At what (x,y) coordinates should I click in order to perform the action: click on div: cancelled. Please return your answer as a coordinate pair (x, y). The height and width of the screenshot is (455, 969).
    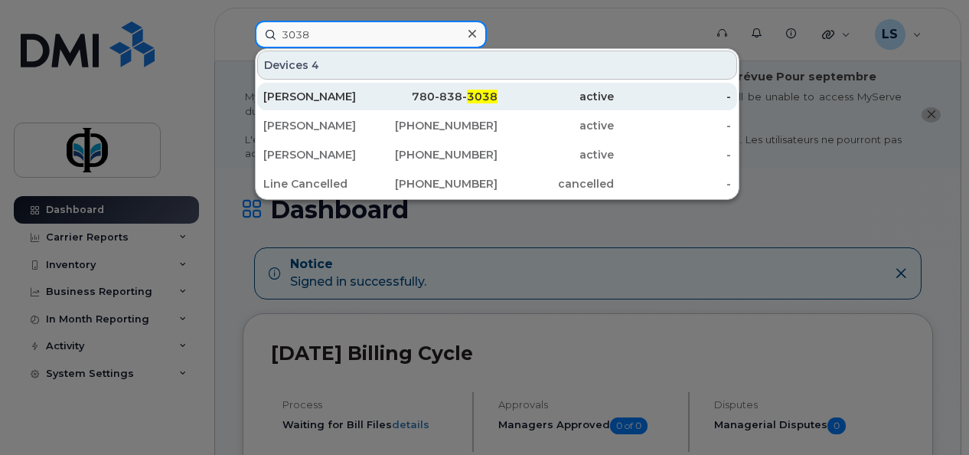
    Looking at the image, I should click on (556, 184).